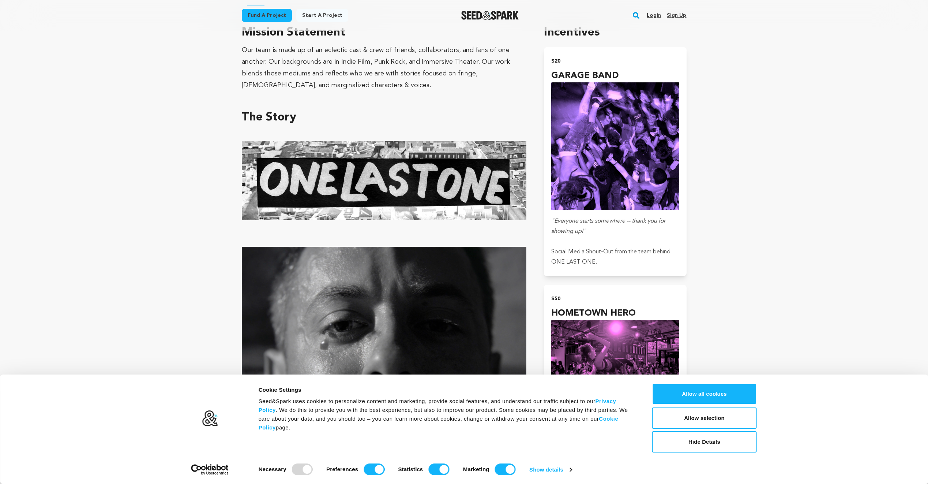  What do you see at coordinates (615, 33) in the screenshot?
I see `h1: Incentives` at bounding box center [615, 33].